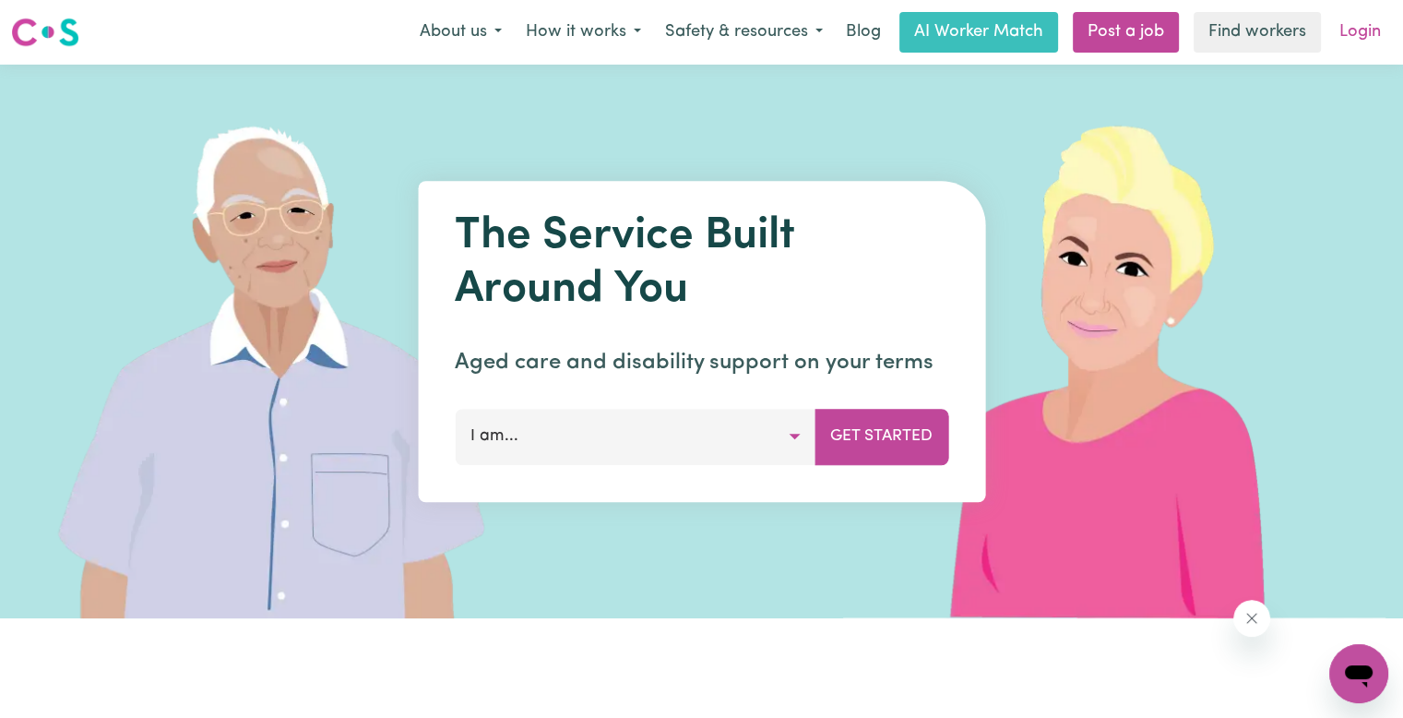 The width and height of the screenshot is (1403, 718). Describe the element at coordinates (881, 436) in the screenshot. I see `button: Get Started` at that location.